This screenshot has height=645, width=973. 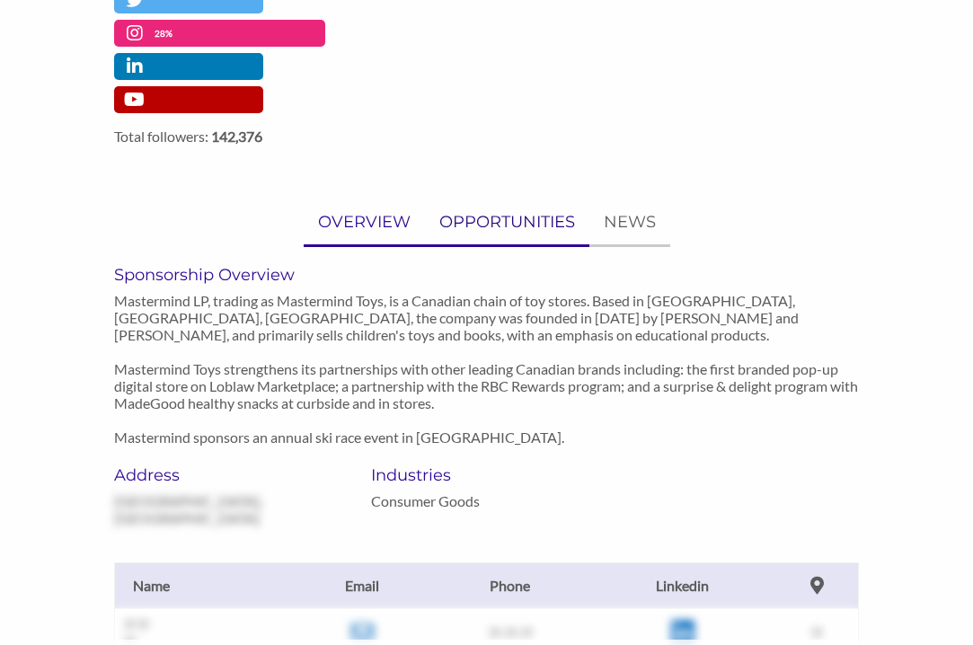 I want to click on p: 28%, so click(x=165, y=33).